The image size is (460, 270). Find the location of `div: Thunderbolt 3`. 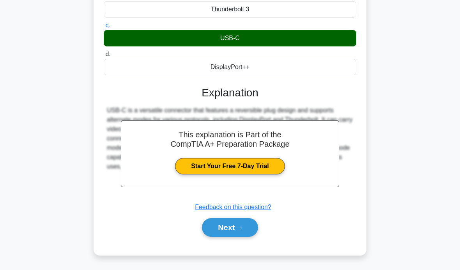

div: Thunderbolt 3 is located at coordinates (230, 9).